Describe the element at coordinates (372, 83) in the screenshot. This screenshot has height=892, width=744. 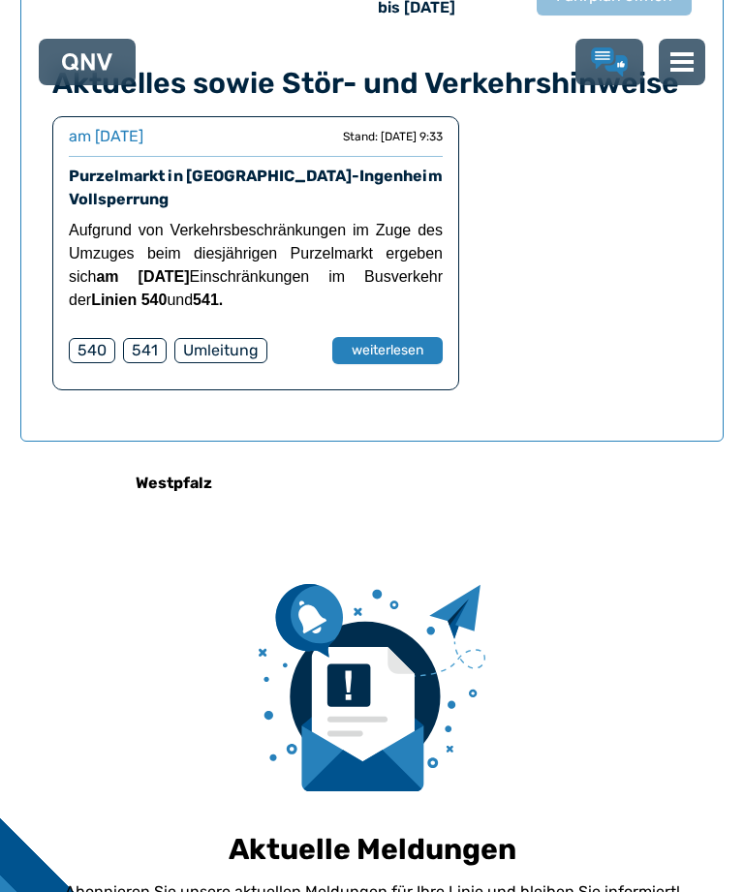
I see `h4: Aktuelles sowie Stör- und Verkehrshinweise` at that location.